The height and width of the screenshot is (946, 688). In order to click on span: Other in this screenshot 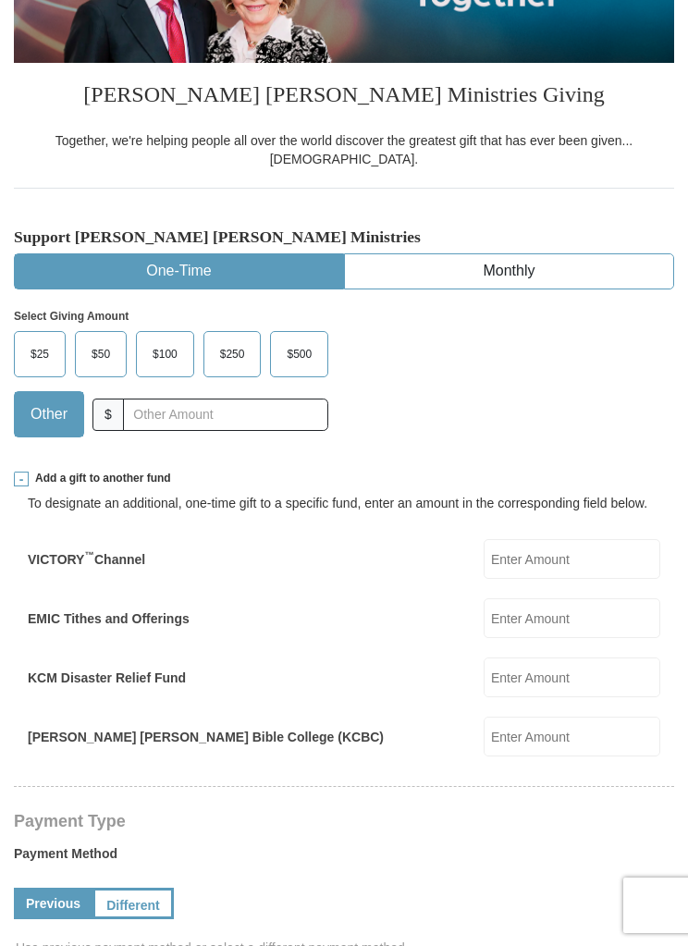, I will do `click(49, 414)`.